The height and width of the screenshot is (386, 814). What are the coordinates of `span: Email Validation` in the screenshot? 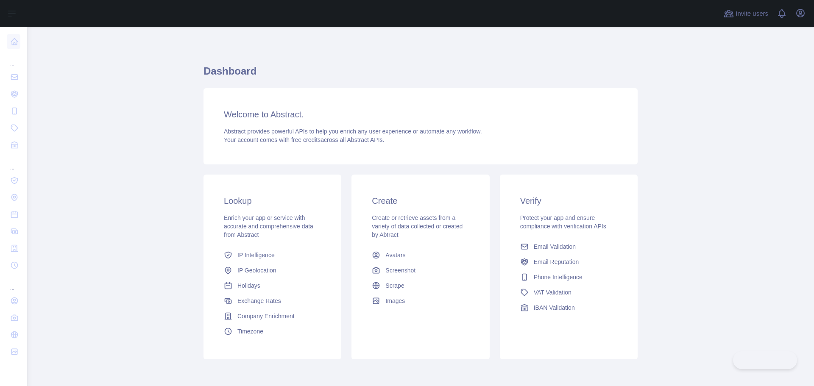 It's located at (554, 247).